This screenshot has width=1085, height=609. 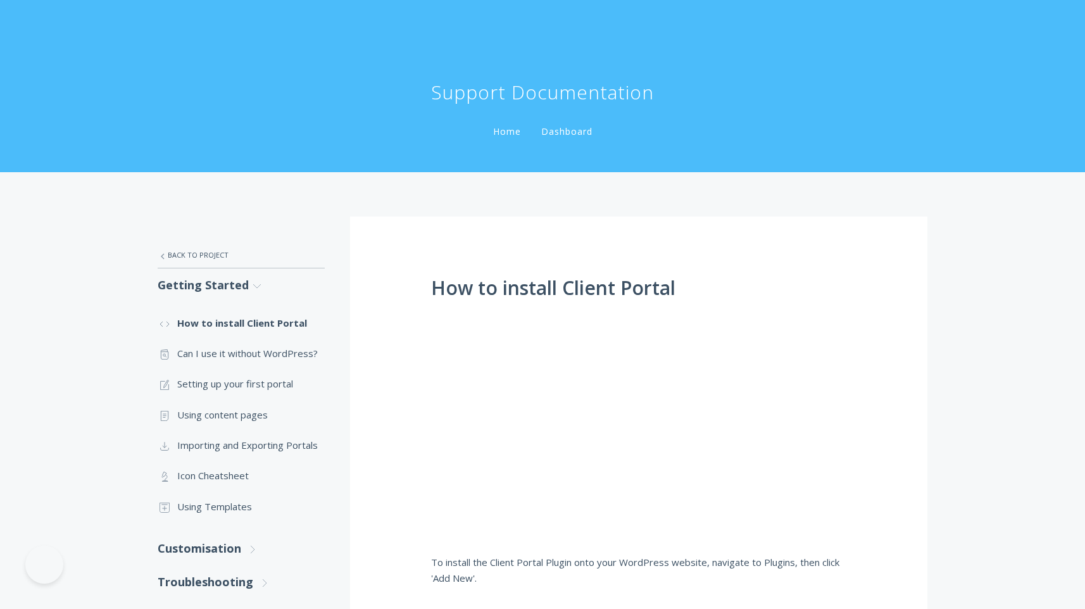 What do you see at coordinates (639, 570) in the screenshot?
I see `p: To install the Client Portal Plugin onto your WordPress website, navigate to Plugins, then click ...` at bounding box center [639, 570].